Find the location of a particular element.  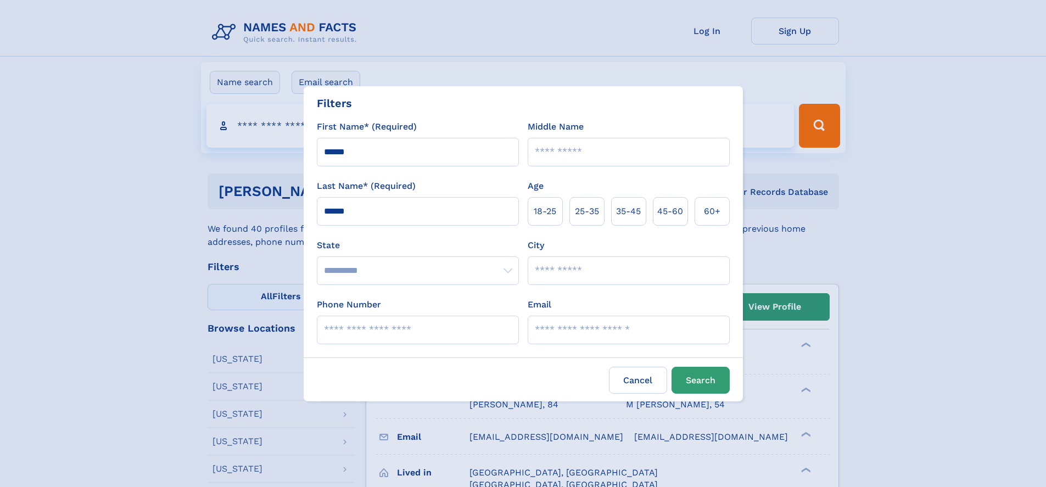

label: Phone Number is located at coordinates (349, 305).